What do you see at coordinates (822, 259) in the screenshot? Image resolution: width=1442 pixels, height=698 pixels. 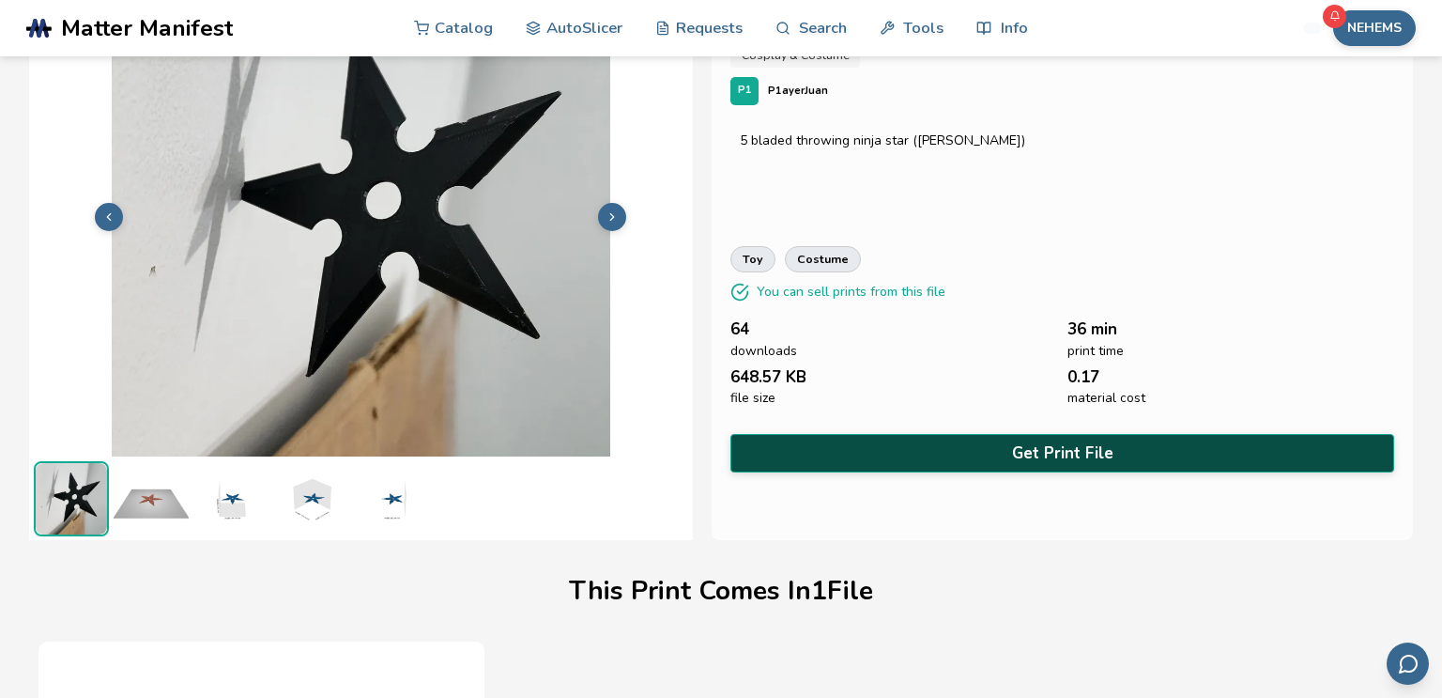 I see `a: costume` at bounding box center [822, 259].